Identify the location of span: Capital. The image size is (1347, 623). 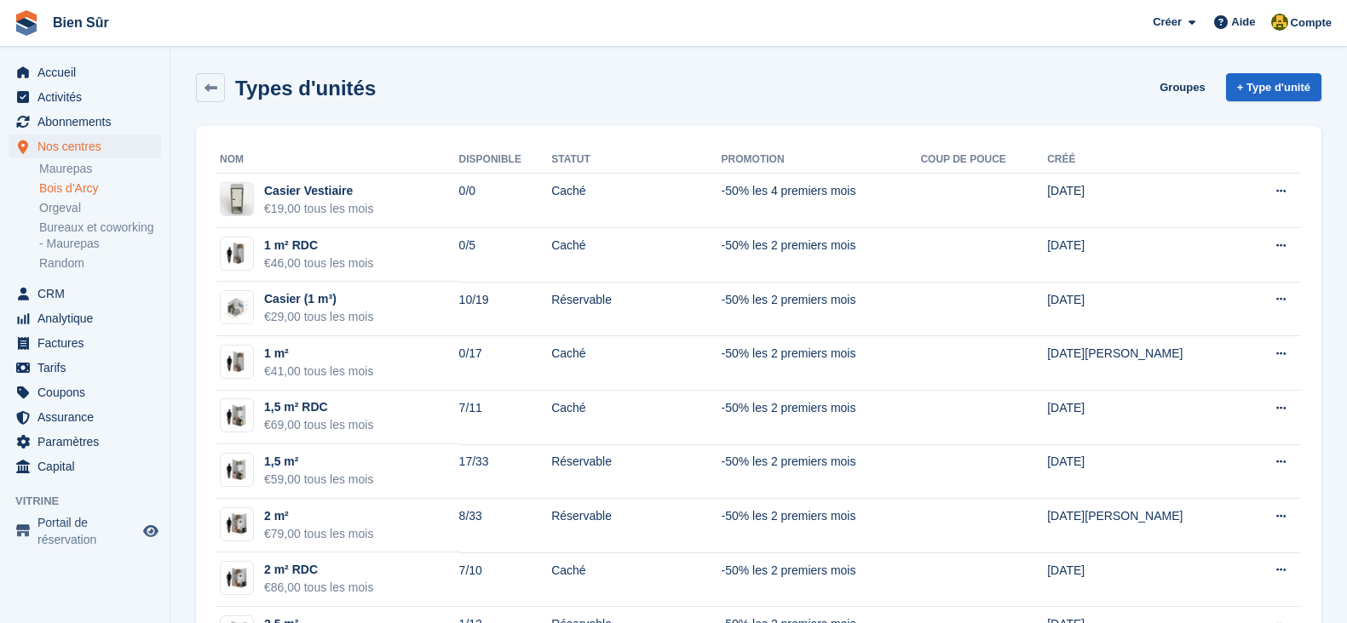
(89, 467).